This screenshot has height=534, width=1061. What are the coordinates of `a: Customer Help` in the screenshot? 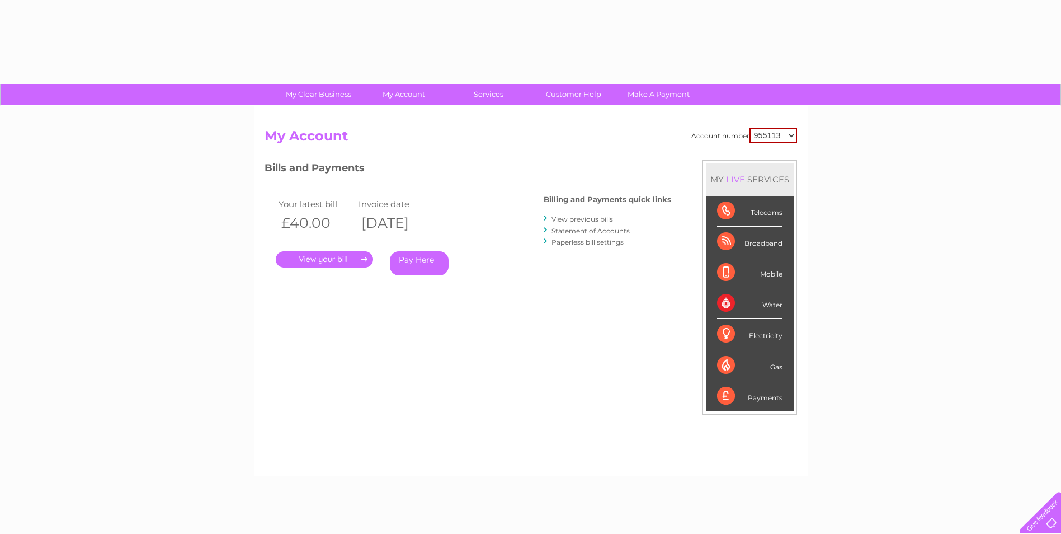 It's located at (573, 94).